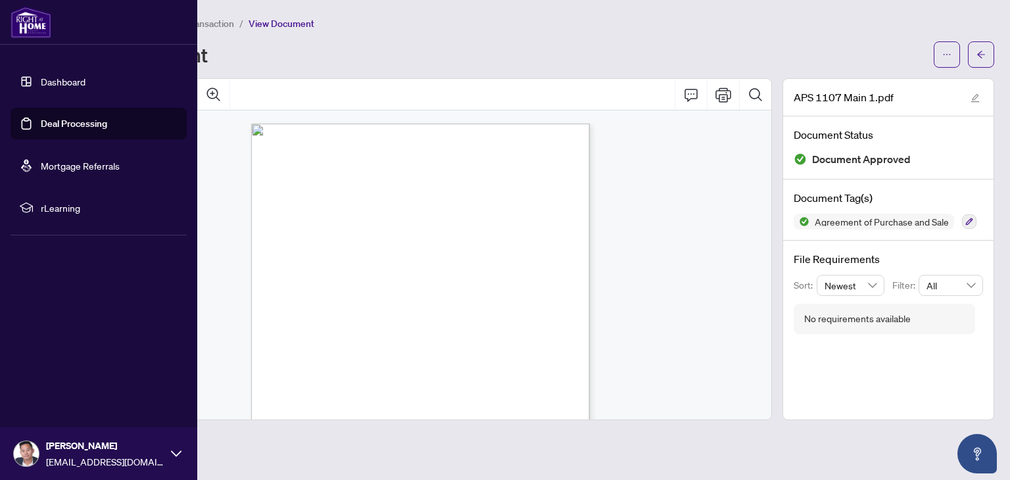 Image resolution: width=1010 pixels, height=480 pixels. Describe the element at coordinates (889, 198) in the screenshot. I see `h4: Document Tag(s)` at that location.